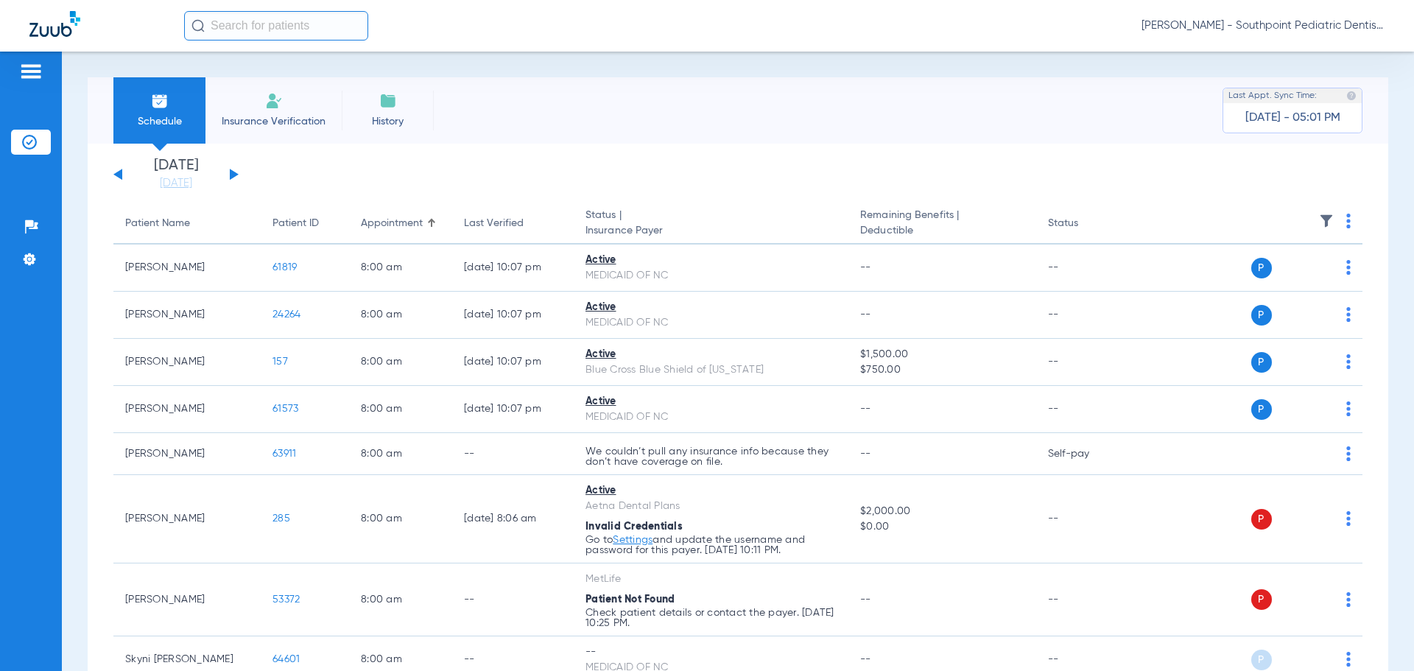 This screenshot has width=1414, height=671. Describe the element at coordinates (284, 267) in the screenshot. I see `span: 61819` at that location.